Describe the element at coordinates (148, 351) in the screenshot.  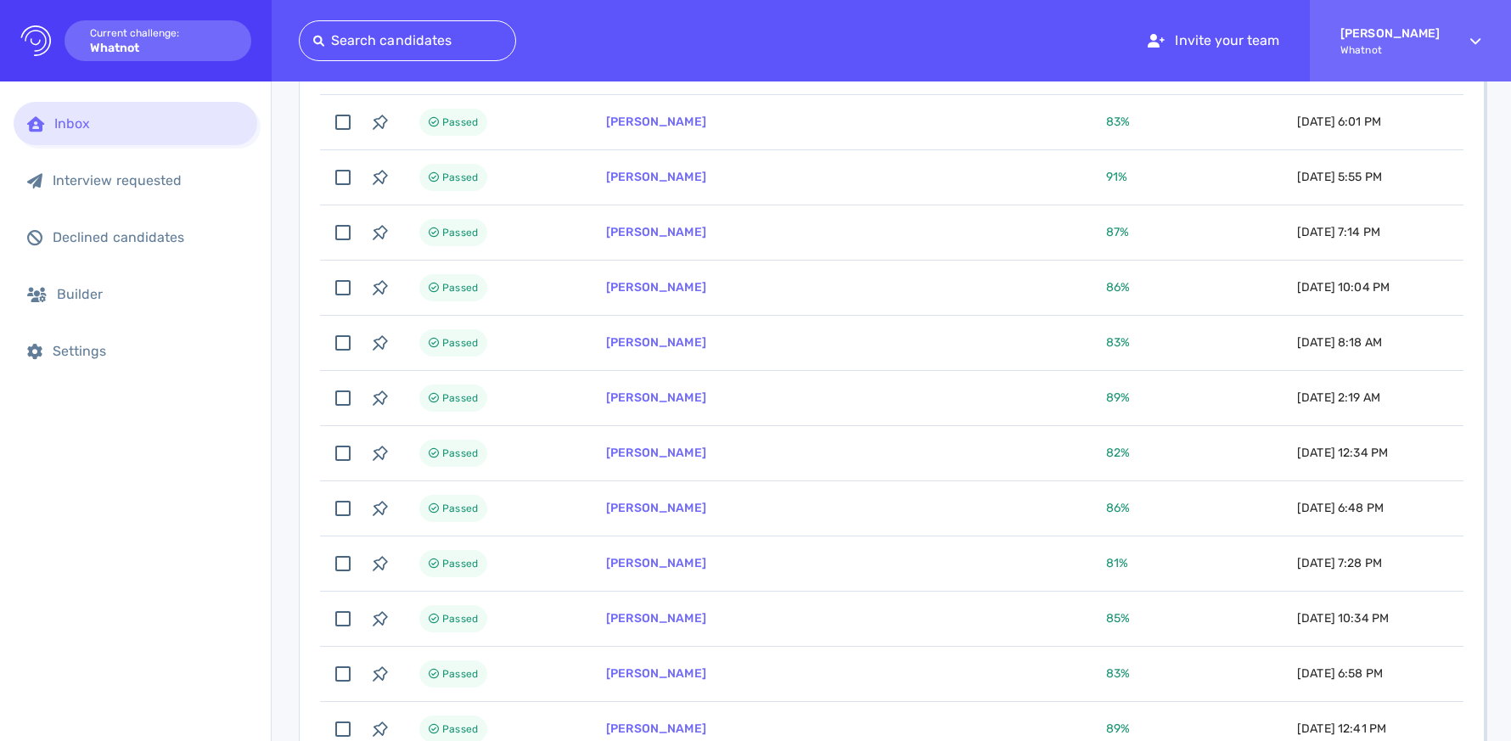
I see `div: Settings` at that location.